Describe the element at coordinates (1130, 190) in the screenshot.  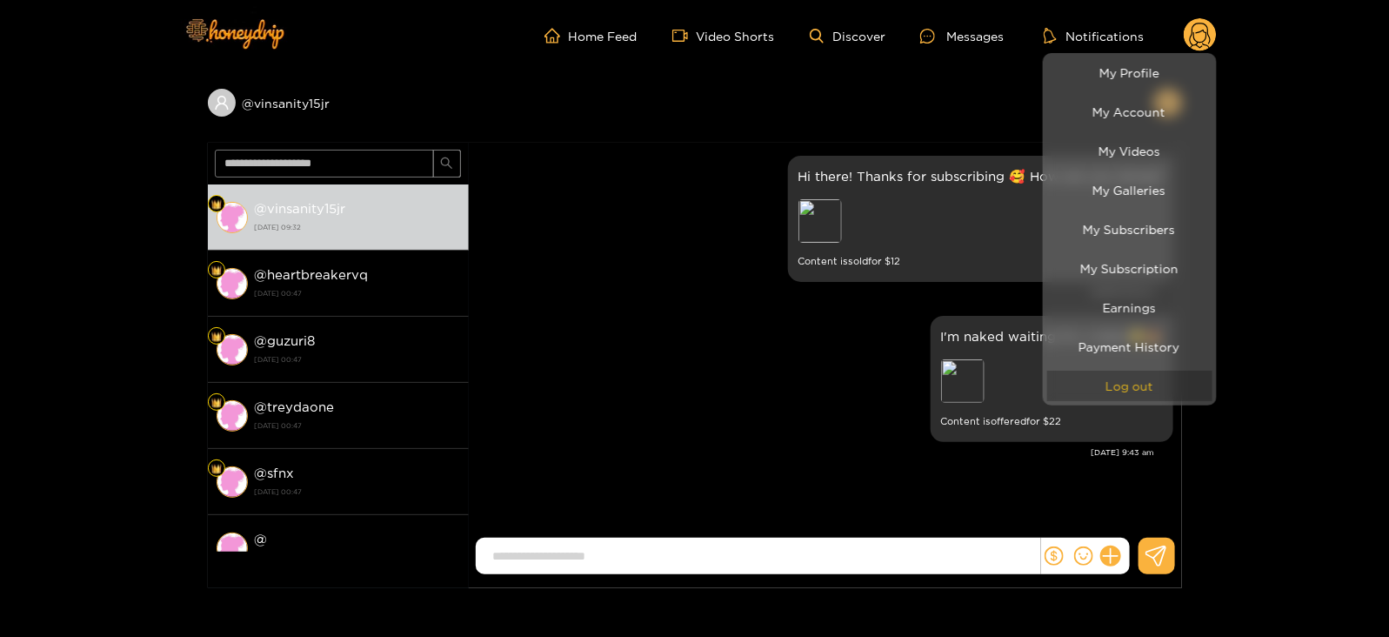
I see `a: My Galleries` at that location.